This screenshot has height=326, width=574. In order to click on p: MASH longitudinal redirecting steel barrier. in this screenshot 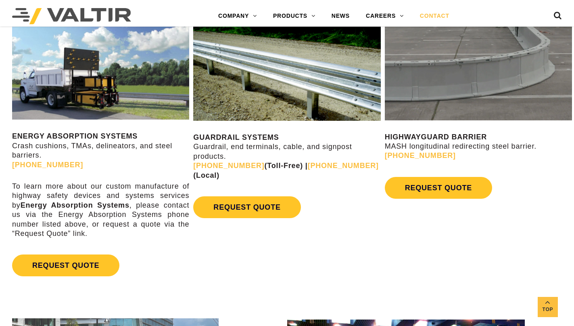, I will do `click(479, 146)`.